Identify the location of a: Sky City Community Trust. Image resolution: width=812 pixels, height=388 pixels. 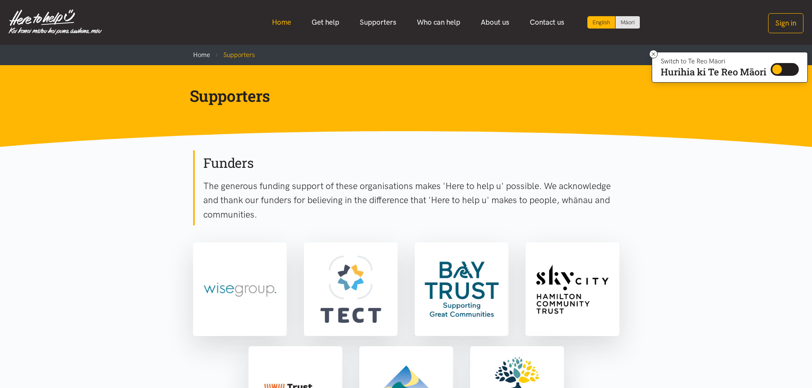
(573, 289).